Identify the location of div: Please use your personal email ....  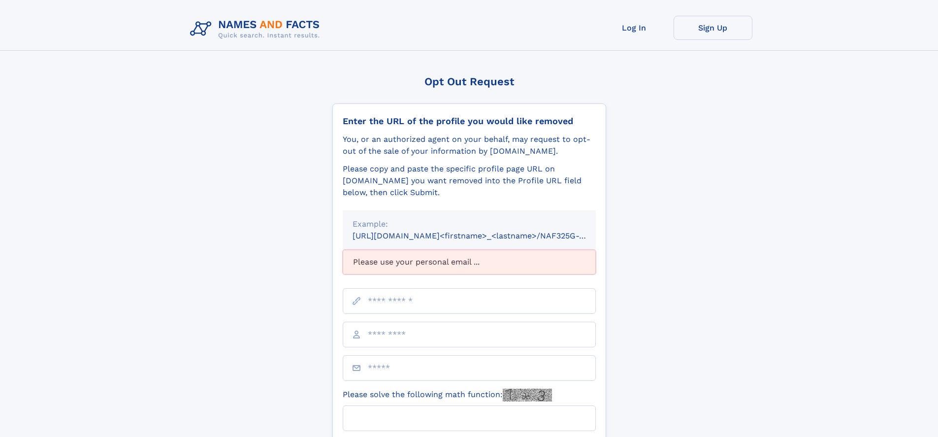
(469, 262).